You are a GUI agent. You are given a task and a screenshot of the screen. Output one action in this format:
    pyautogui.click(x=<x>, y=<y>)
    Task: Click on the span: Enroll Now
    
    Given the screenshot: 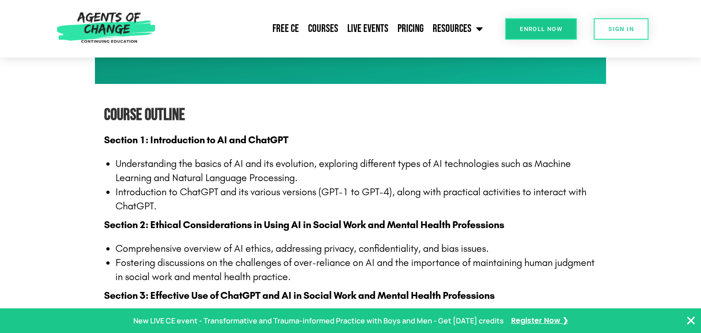 What is the action you would take?
    pyautogui.click(x=541, y=29)
    